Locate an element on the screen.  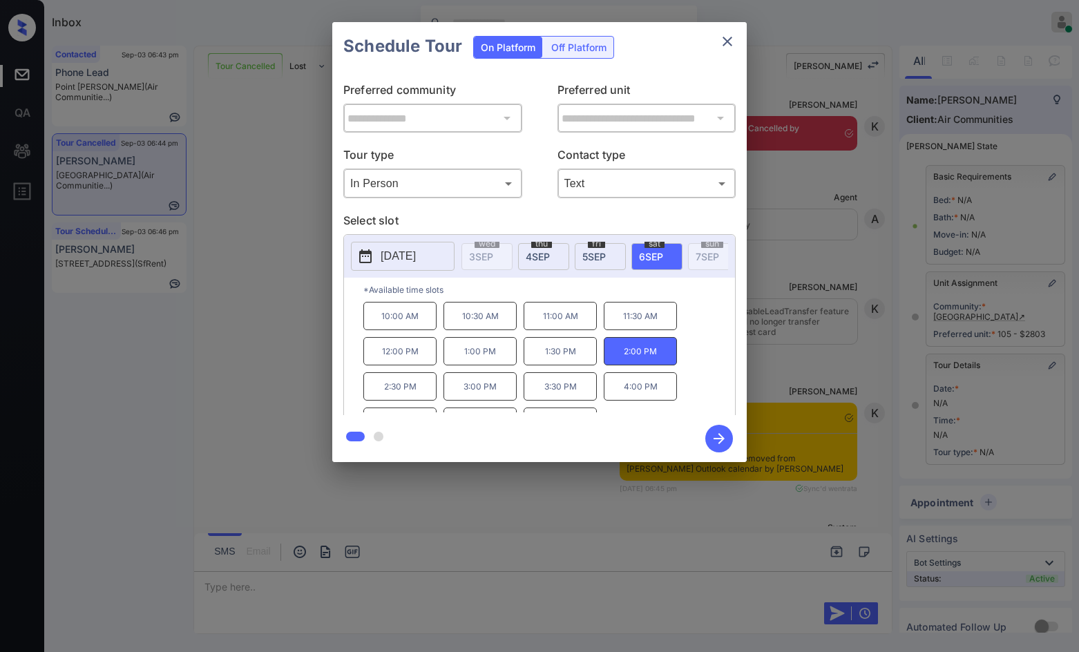
p: Select slot is located at coordinates (540, 223).